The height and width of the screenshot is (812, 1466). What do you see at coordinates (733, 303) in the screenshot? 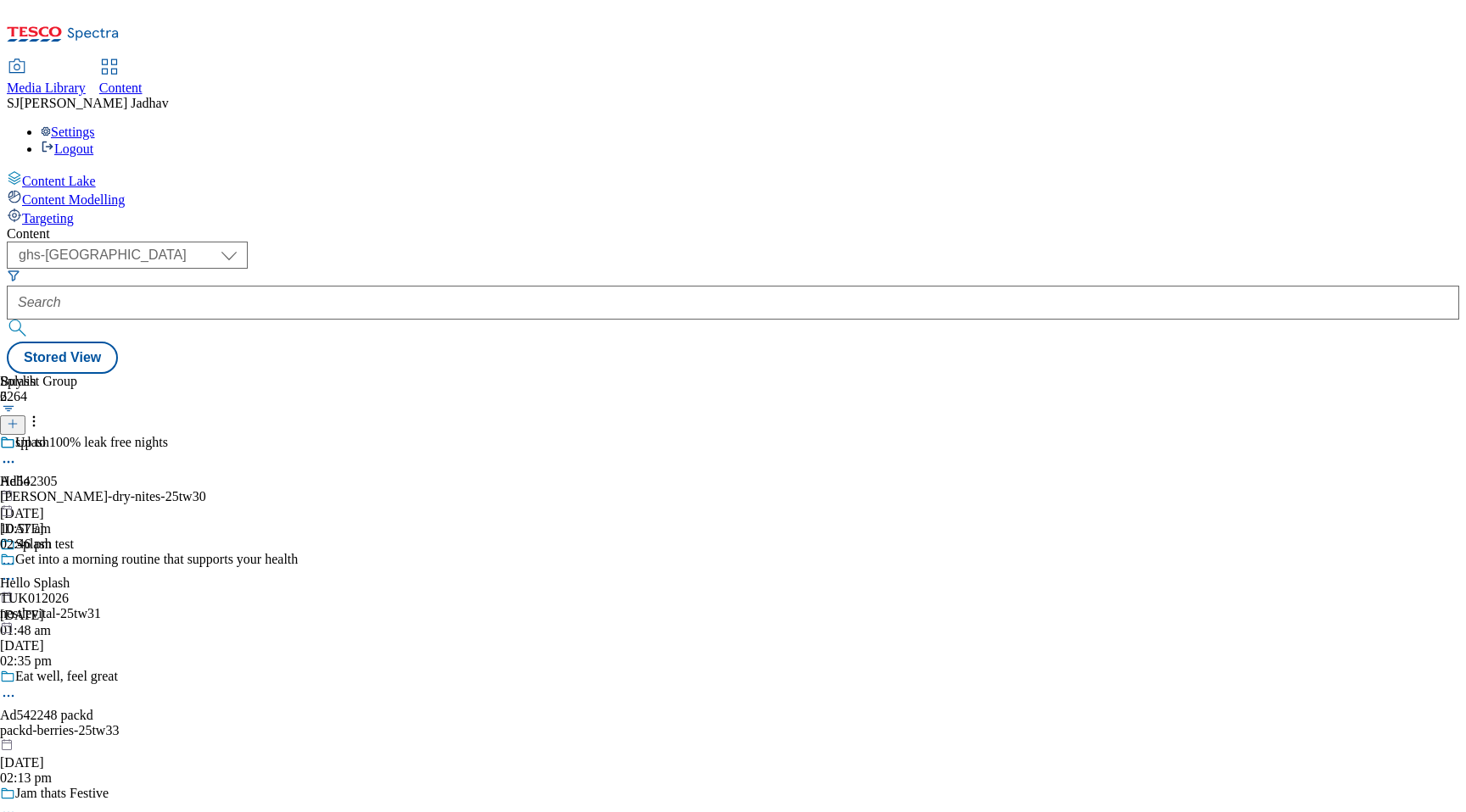
I see `input: Search` at bounding box center [733, 303].